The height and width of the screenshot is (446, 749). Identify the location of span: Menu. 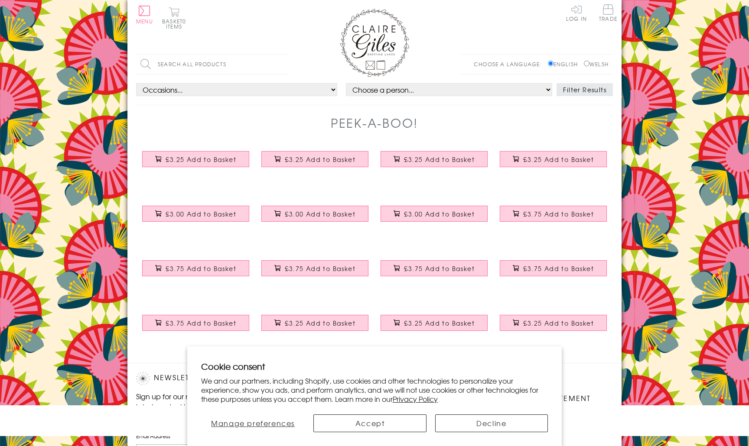
(144, 21).